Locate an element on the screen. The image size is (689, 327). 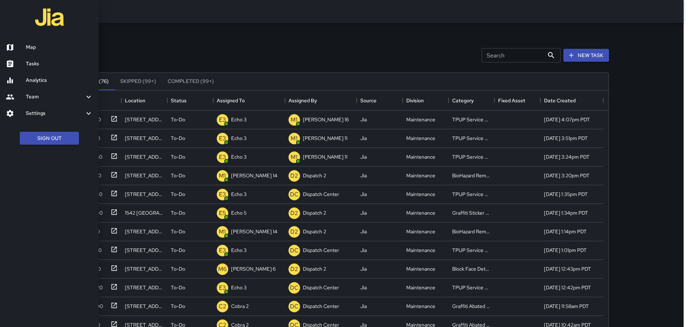
button: Sign Out is located at coordinates (49, 138).